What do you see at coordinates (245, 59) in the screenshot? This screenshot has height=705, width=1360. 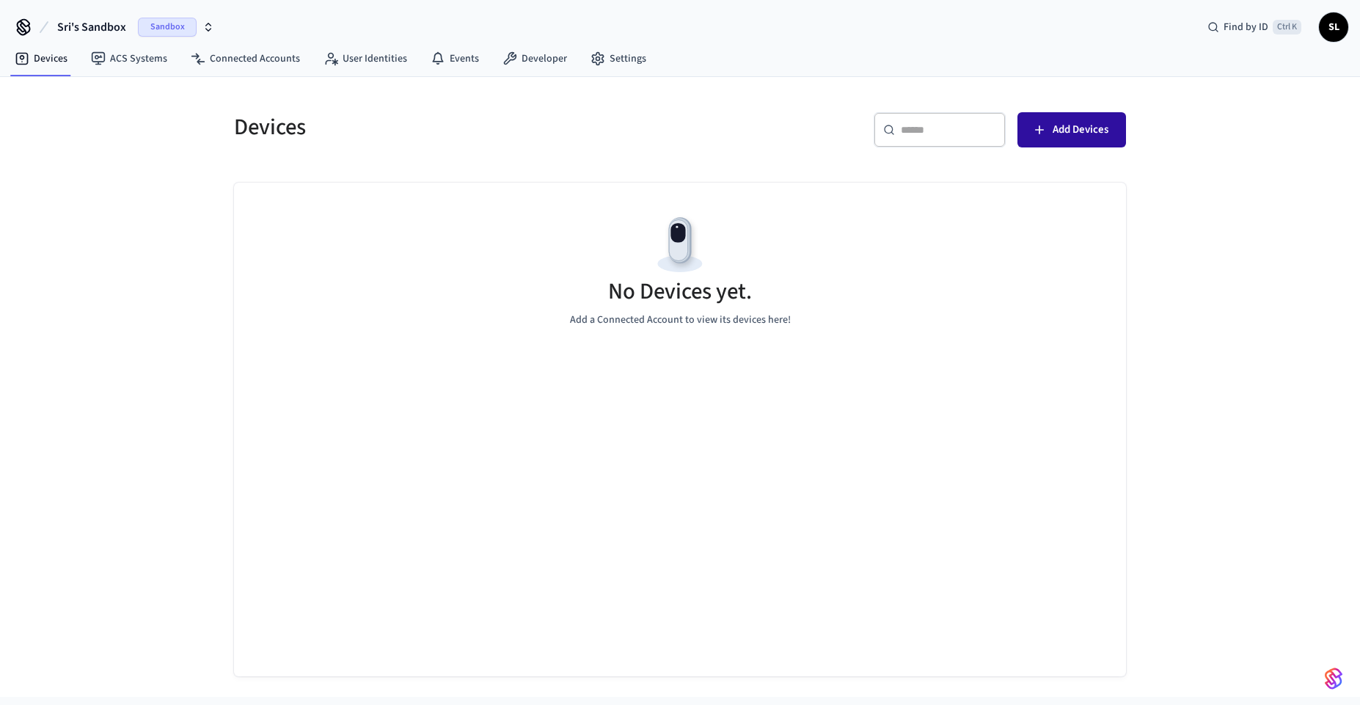 I see `a: Connected Accounts` at bounding box center [245, 59].